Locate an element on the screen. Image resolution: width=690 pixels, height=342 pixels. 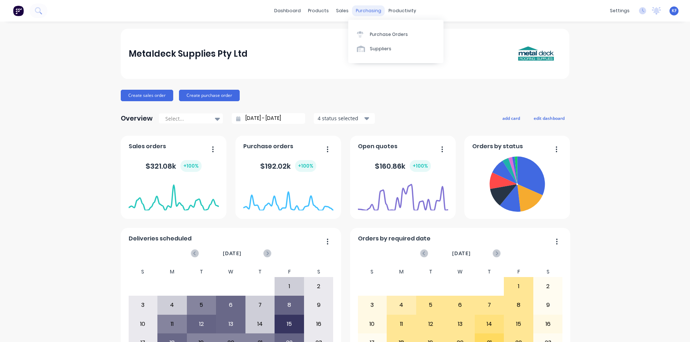
button: add card is located at coordinates (511, 118).